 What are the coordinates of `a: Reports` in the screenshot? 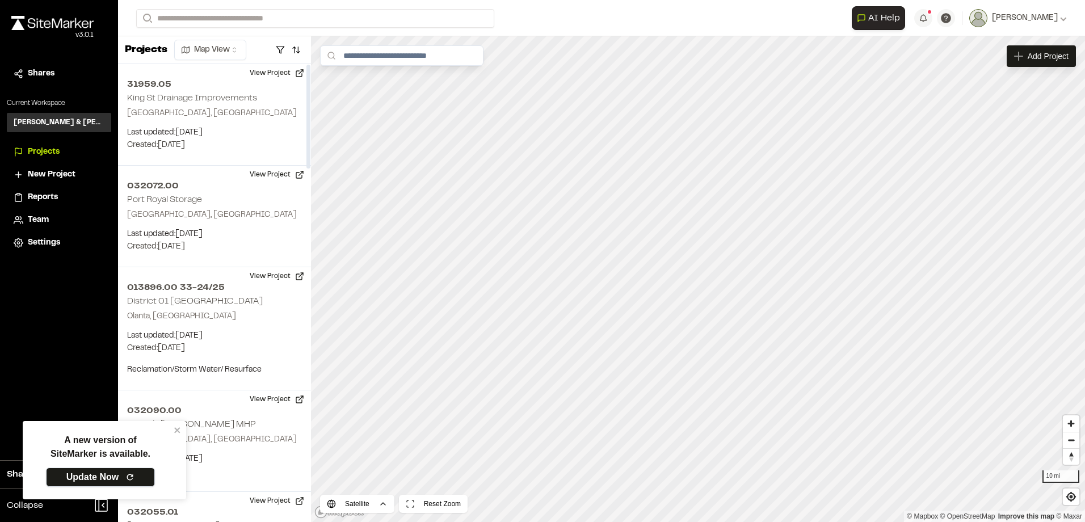 It's located at (59, 198).